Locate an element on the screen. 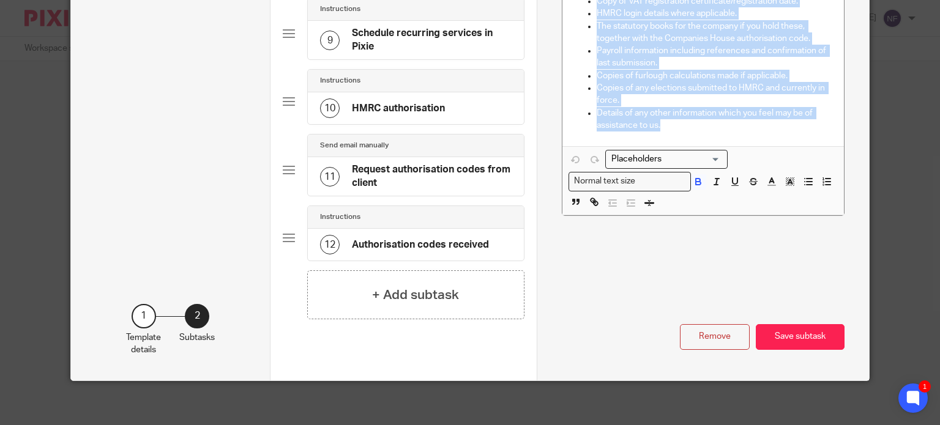 The height and width of the screenshot is (425, 940). p: Subtasks is located at coordinates (197, 338).